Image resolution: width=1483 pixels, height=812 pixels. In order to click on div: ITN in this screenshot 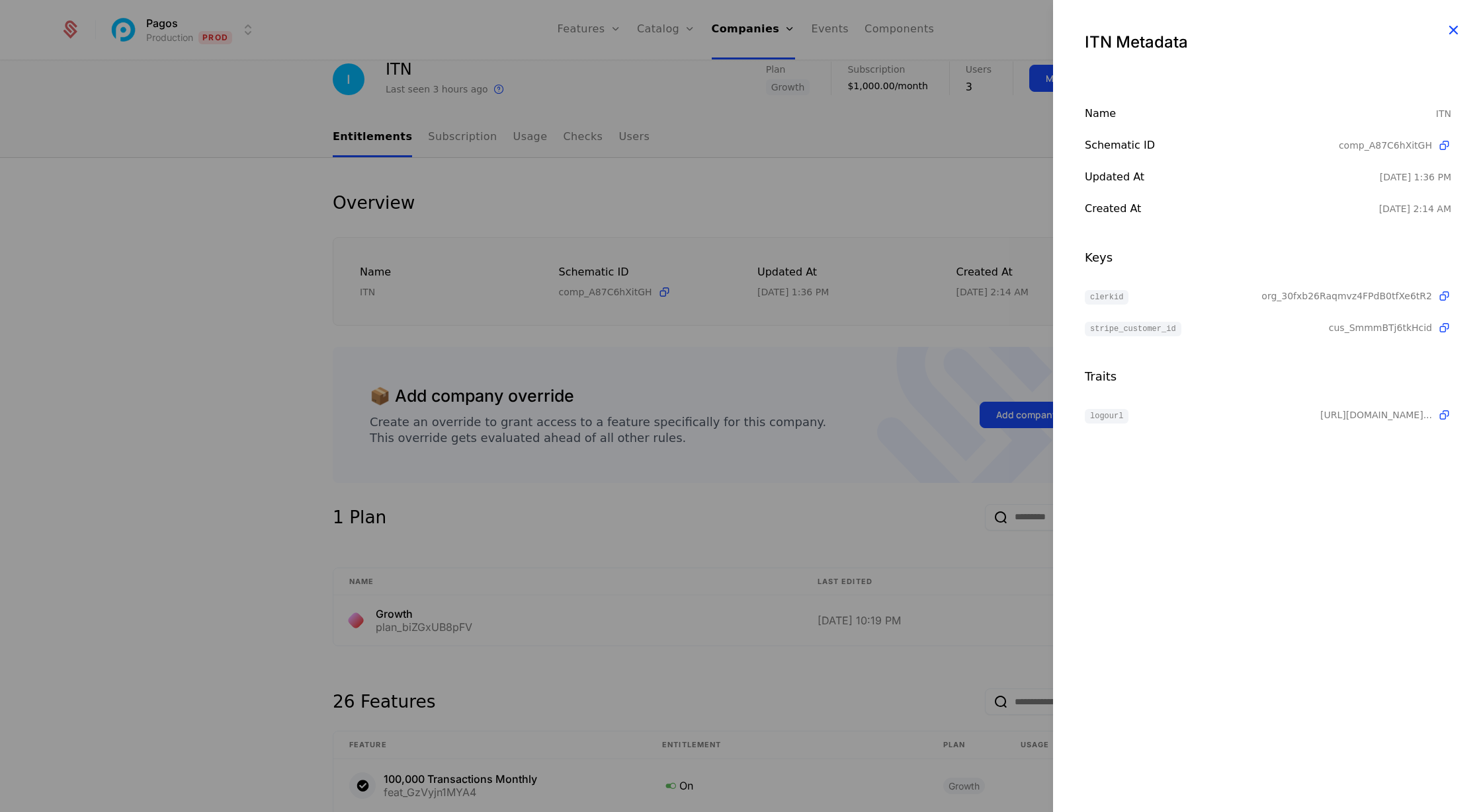, I will do `click(1443, 114)`.